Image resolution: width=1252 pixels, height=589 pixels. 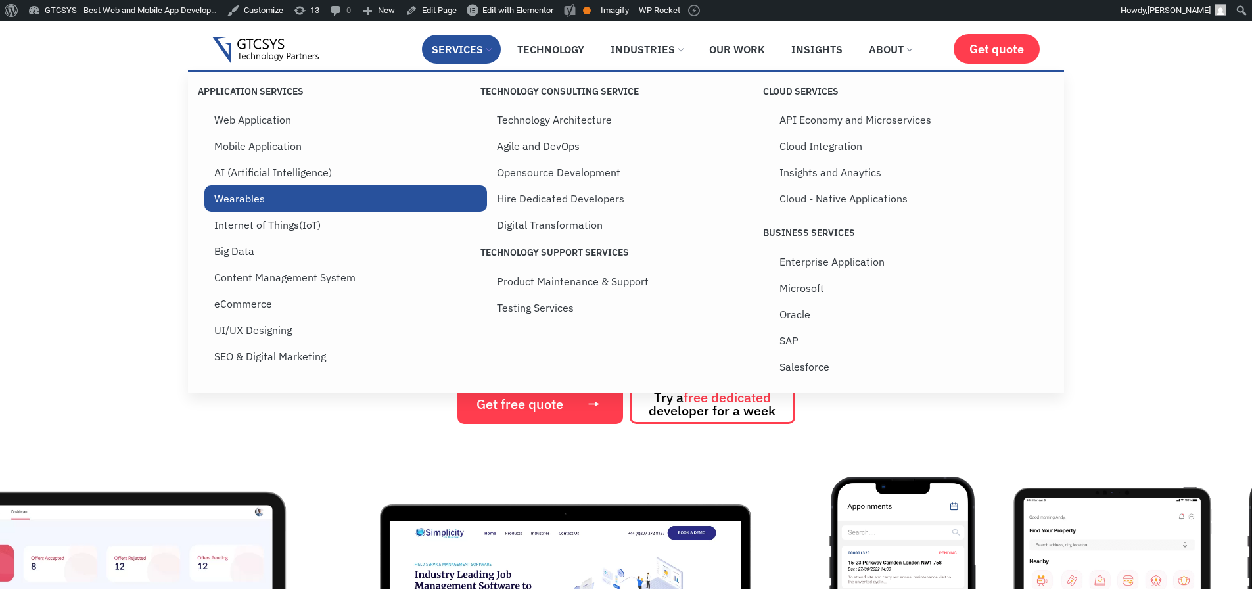 What do you see at coordinates (628, 198) in the screenshot?
I see `a: Hire Dedicated Developers` at bounding box center [628, 198].